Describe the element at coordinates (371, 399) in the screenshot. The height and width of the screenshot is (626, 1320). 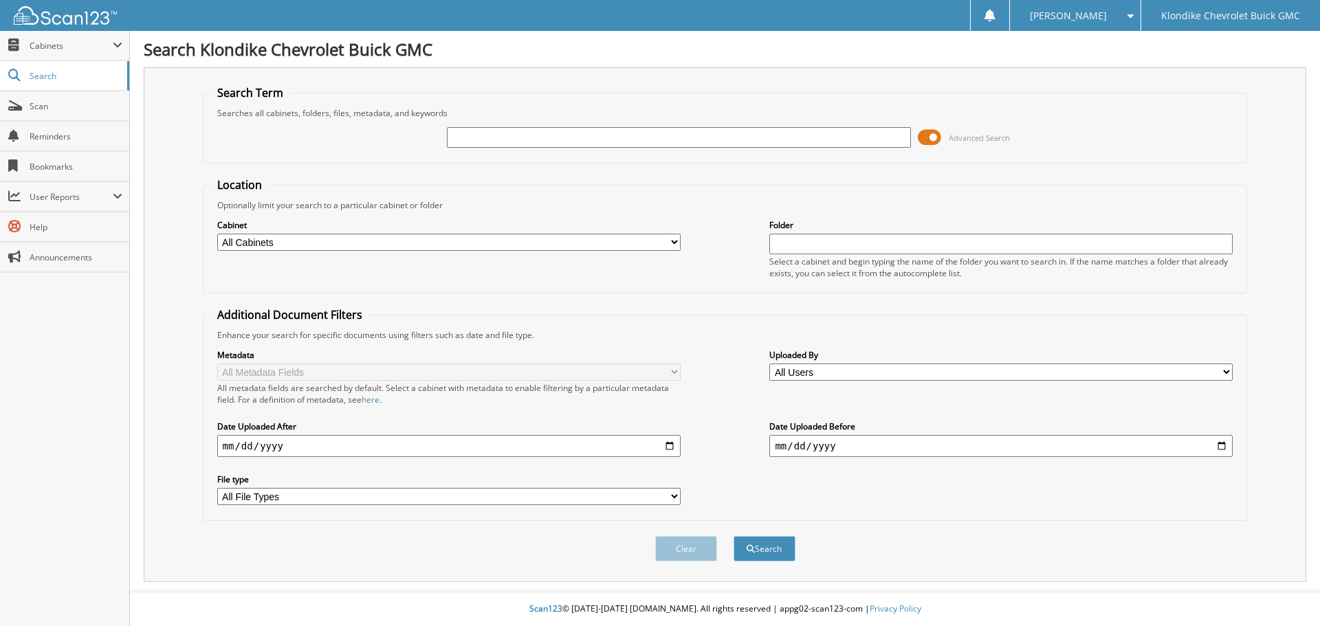
I see `a: here` at that location.